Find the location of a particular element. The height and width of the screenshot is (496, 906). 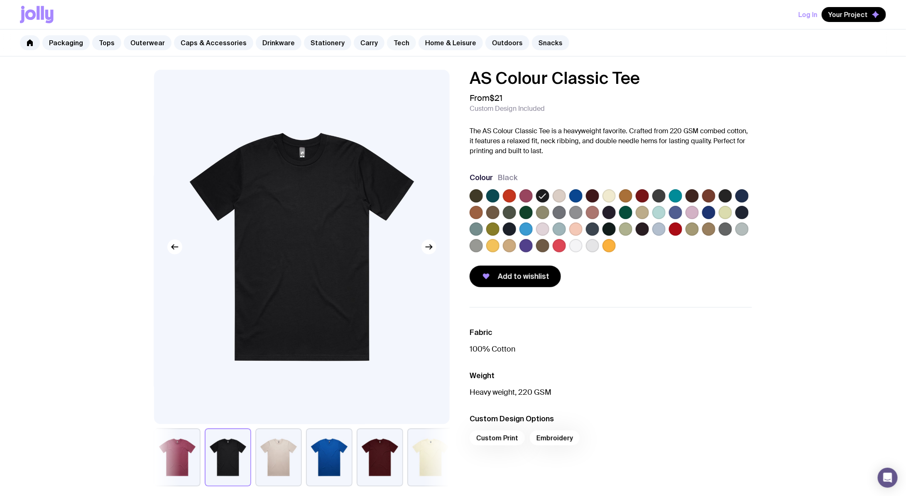

span: Custom Design Included is located at coordinates (507, 109).